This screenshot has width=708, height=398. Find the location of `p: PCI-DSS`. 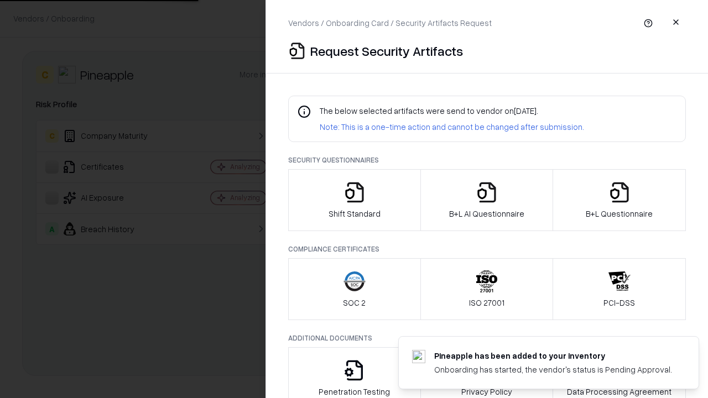

p: PCI-DSS is located at coordinates (619, 303).